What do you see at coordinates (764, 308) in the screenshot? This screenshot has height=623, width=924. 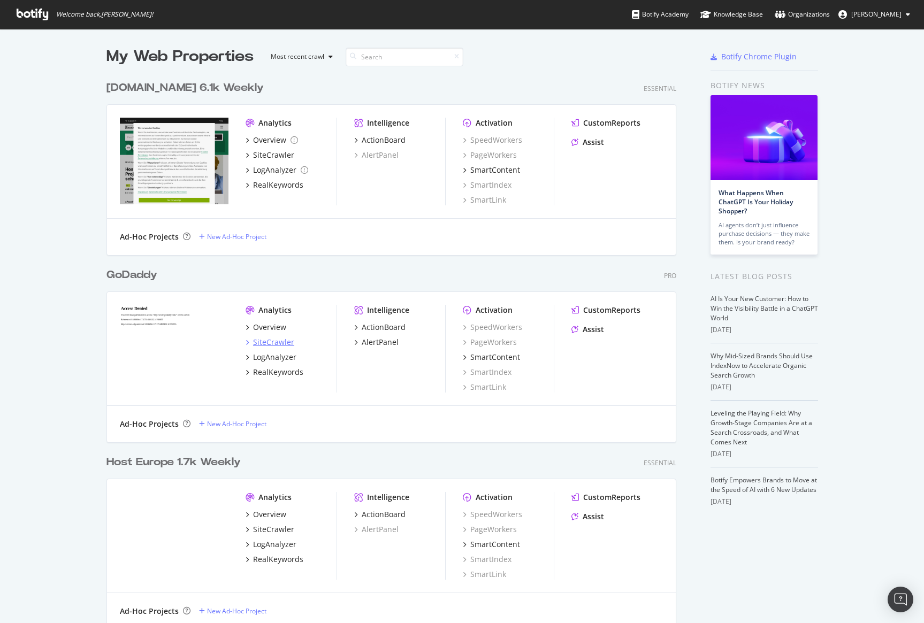 I see `a: AI Is Your New Customer: How to Win the Visibility Battle in a ChatGPT World` at bounding box center [764, 308].